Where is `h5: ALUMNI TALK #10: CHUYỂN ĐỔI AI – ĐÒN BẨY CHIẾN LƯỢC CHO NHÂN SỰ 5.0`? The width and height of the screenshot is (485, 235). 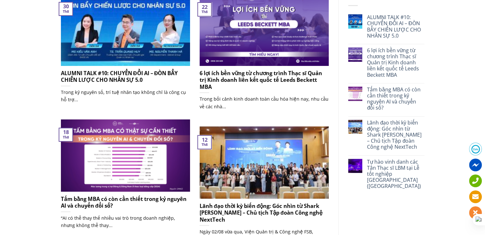 h5: ALUMNI TALK #10: CHUYỂN ĐỔI AI – ĐÒN BẨY CHIẾN LƯỢC CHO NHÂN SỰ 5.0 is located at coordinates (125, 77).